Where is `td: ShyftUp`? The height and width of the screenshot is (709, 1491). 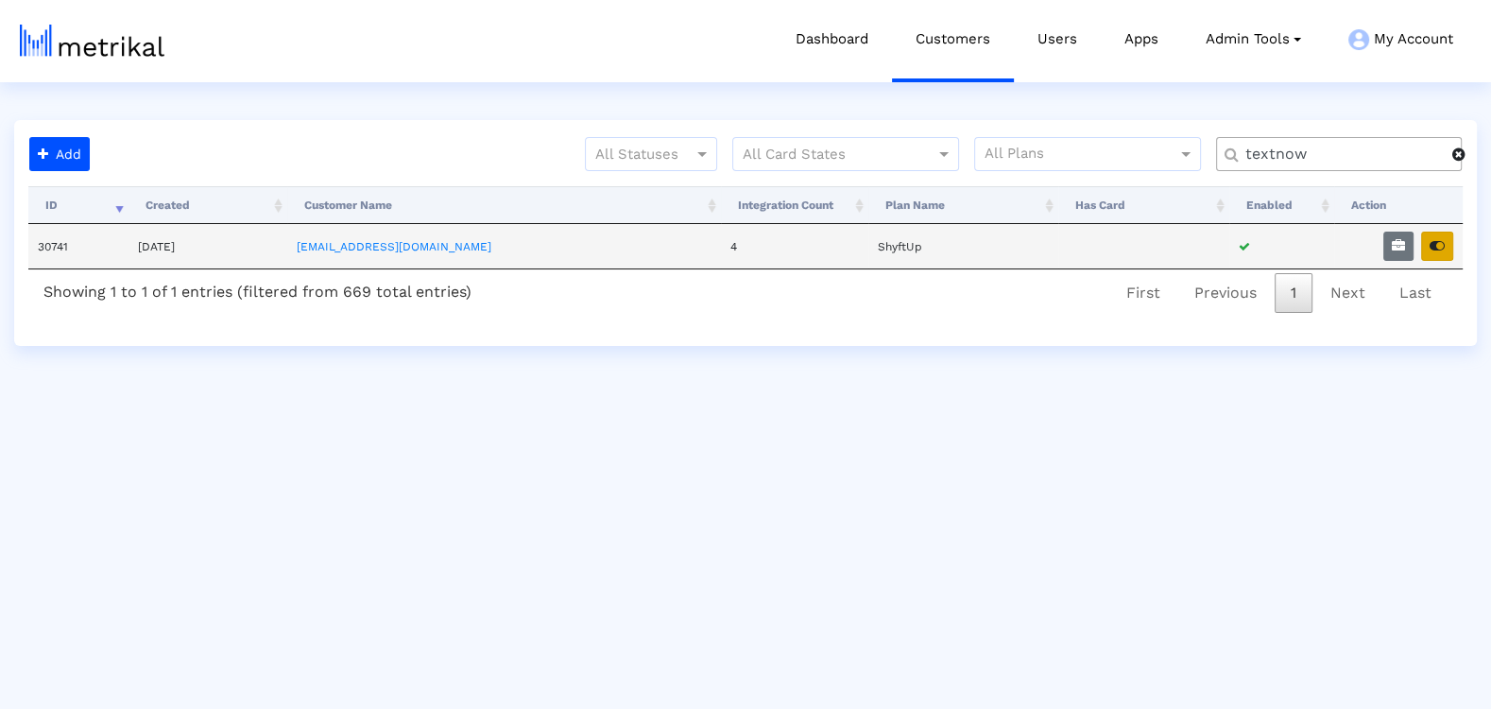
td: ShyftUp is located at coordinates (963, 246).